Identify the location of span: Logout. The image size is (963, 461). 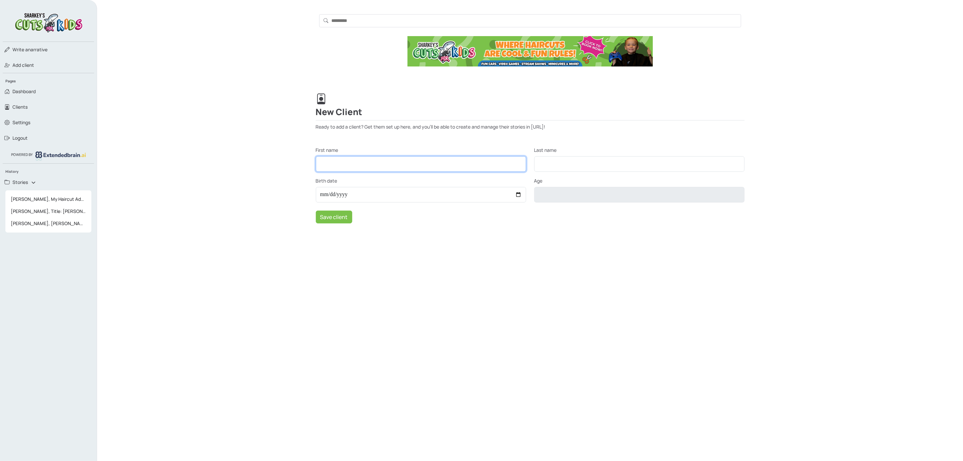
(20, 138).